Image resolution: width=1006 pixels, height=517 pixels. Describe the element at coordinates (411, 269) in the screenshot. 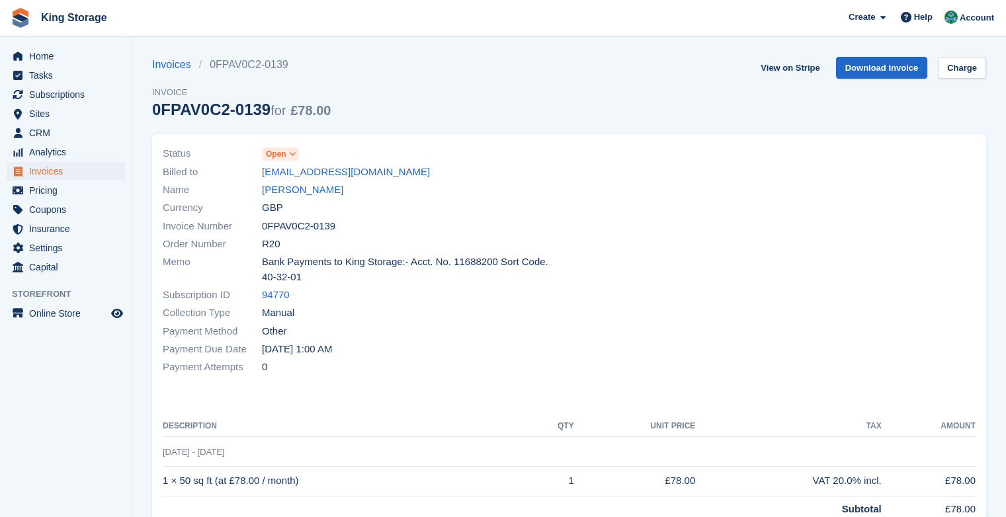

I see `span: Bank Payments to King Storage:- Acct. No. 11688200 Sort Code. 40-32-01` at that location.